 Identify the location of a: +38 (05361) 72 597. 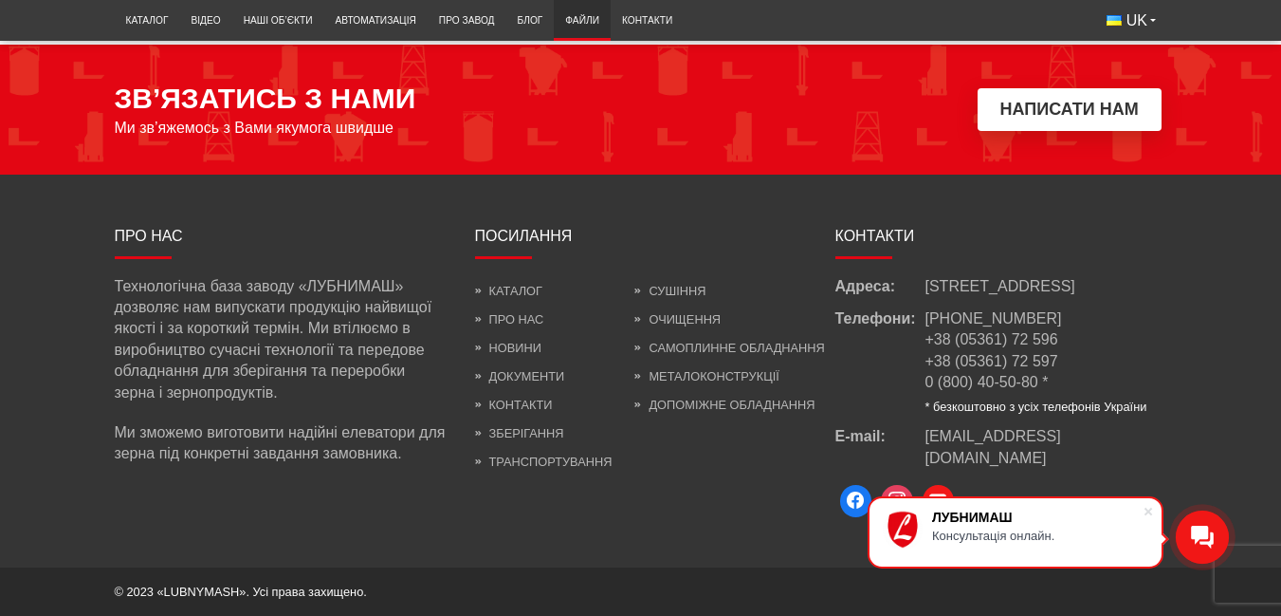
(992, 360).